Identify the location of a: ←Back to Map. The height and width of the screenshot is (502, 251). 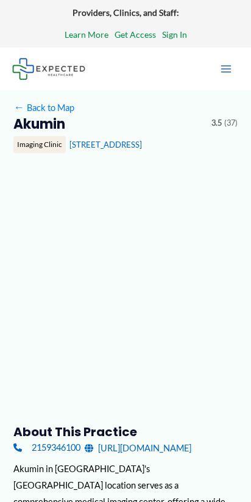
(43, 107).